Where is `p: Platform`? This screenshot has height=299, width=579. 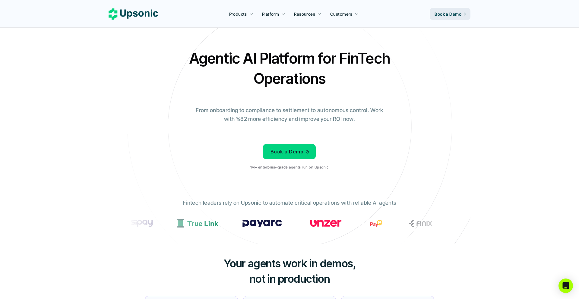
p: Platform is located at coordinates (271, 14).